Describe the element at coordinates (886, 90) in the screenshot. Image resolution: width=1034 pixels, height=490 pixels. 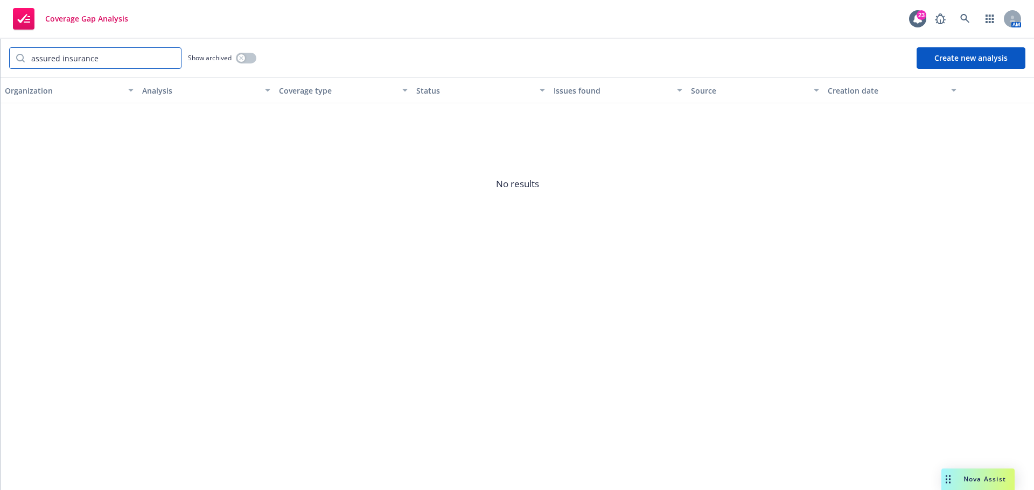
I see `div: Creation date` at that location.